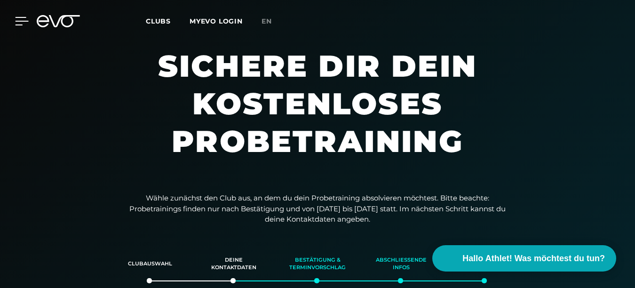 This screenshot has height=288, width=635. What do you see at coordinates (167, 21) in the screenshot?
I see `a: Clubs` at bounding box center [167, 21].